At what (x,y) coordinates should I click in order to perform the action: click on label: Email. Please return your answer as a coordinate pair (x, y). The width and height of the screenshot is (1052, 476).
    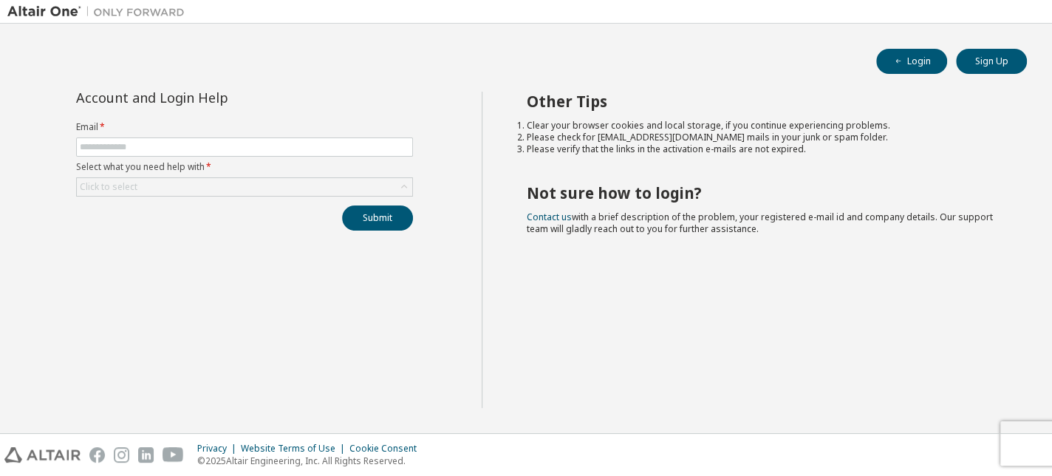
    Looking at the image, I should click on (244, 127).